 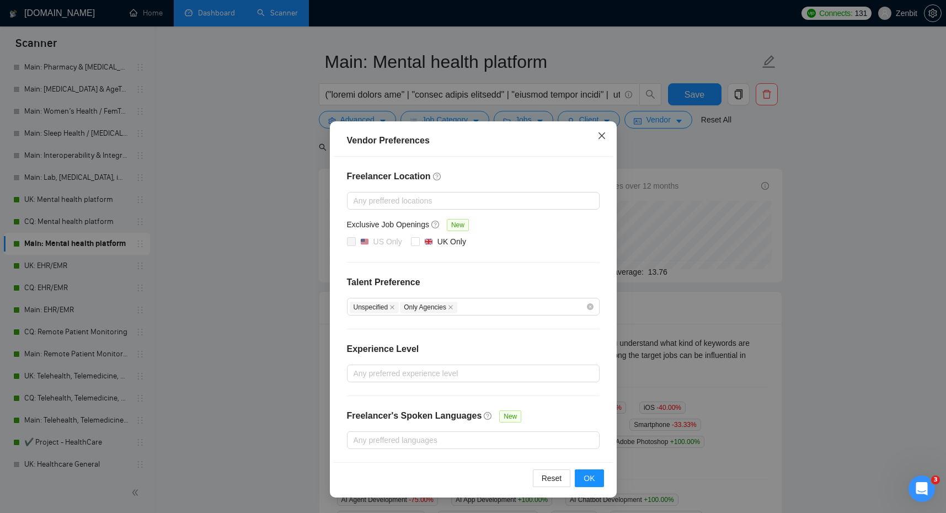 What do you see at coordinates (388, 224) in the screenshot?
I see `h5: Exclusive Job Openings` at bounding box center [388, 224].